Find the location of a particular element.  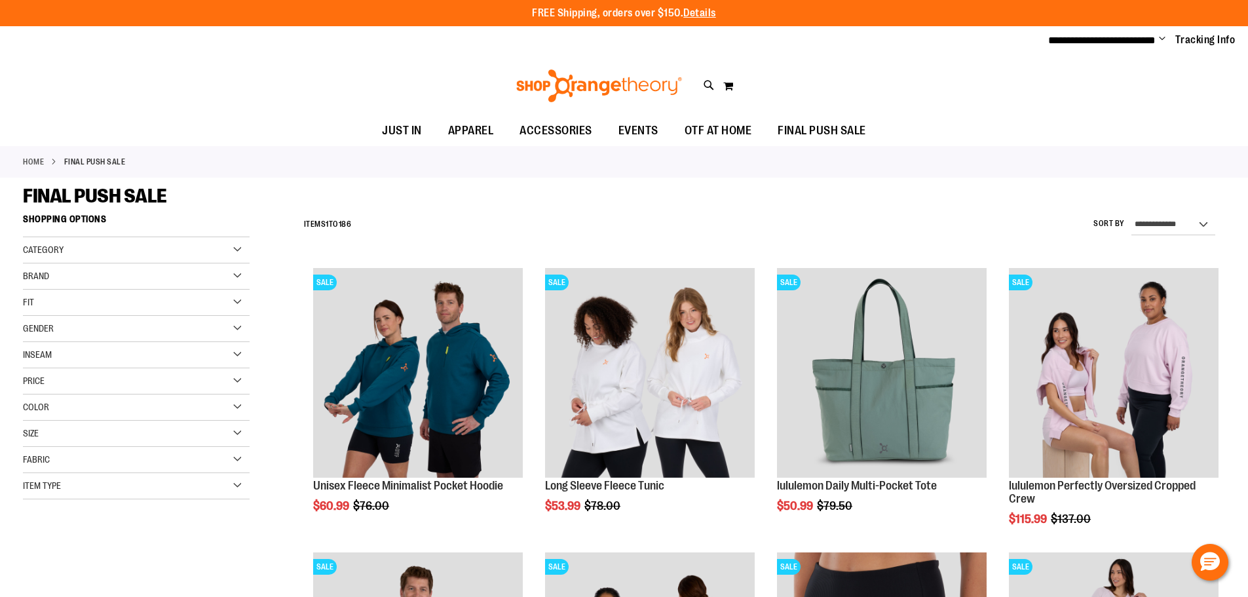

span: $76.00 is located at coordinates (372, 506).